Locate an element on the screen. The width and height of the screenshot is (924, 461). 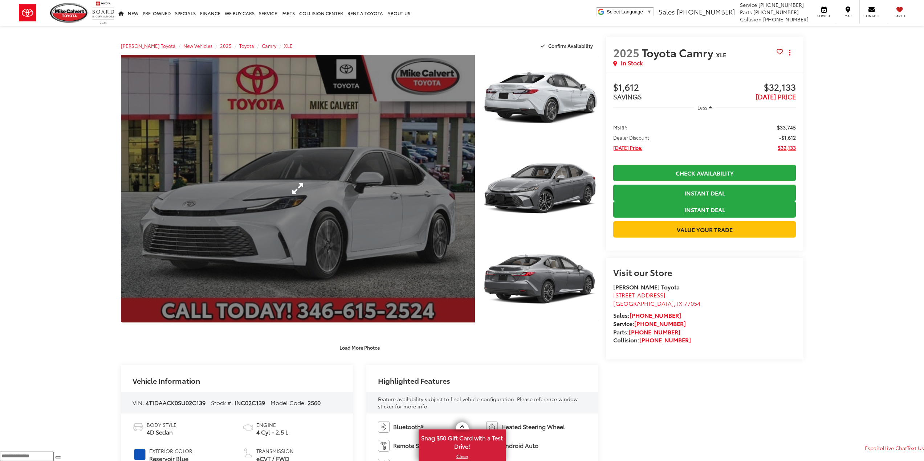
a: Text Us is located at coordinates (915, 448).